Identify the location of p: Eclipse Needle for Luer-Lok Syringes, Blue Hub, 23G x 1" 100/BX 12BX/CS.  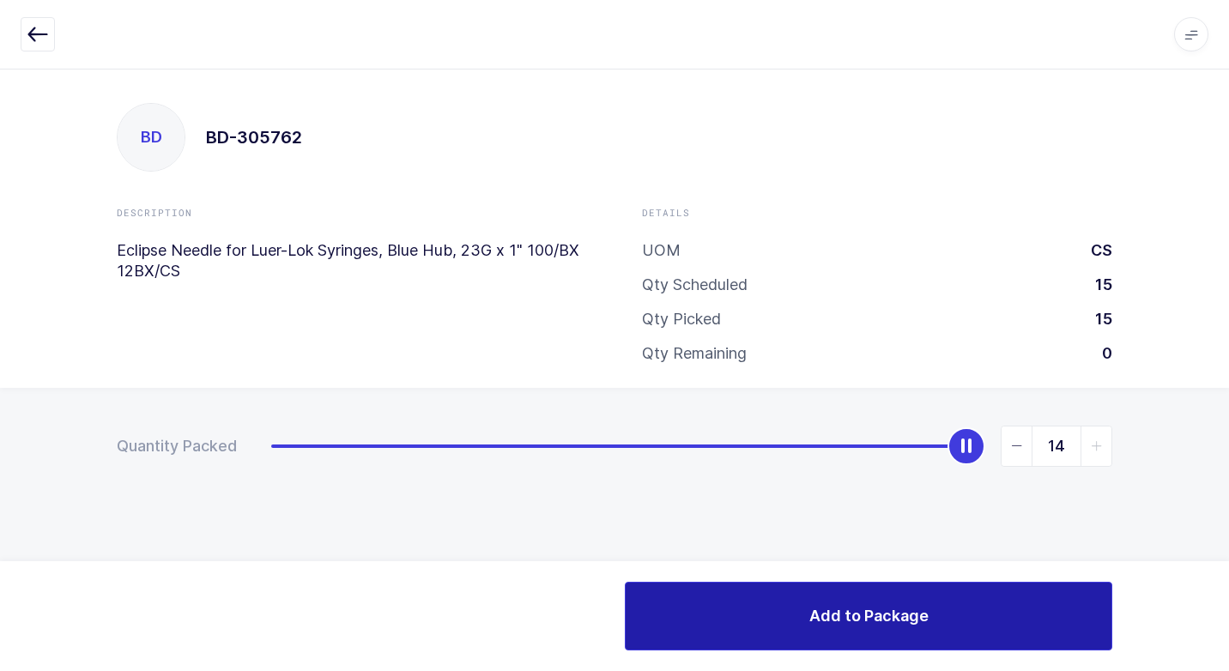
(352, 261).